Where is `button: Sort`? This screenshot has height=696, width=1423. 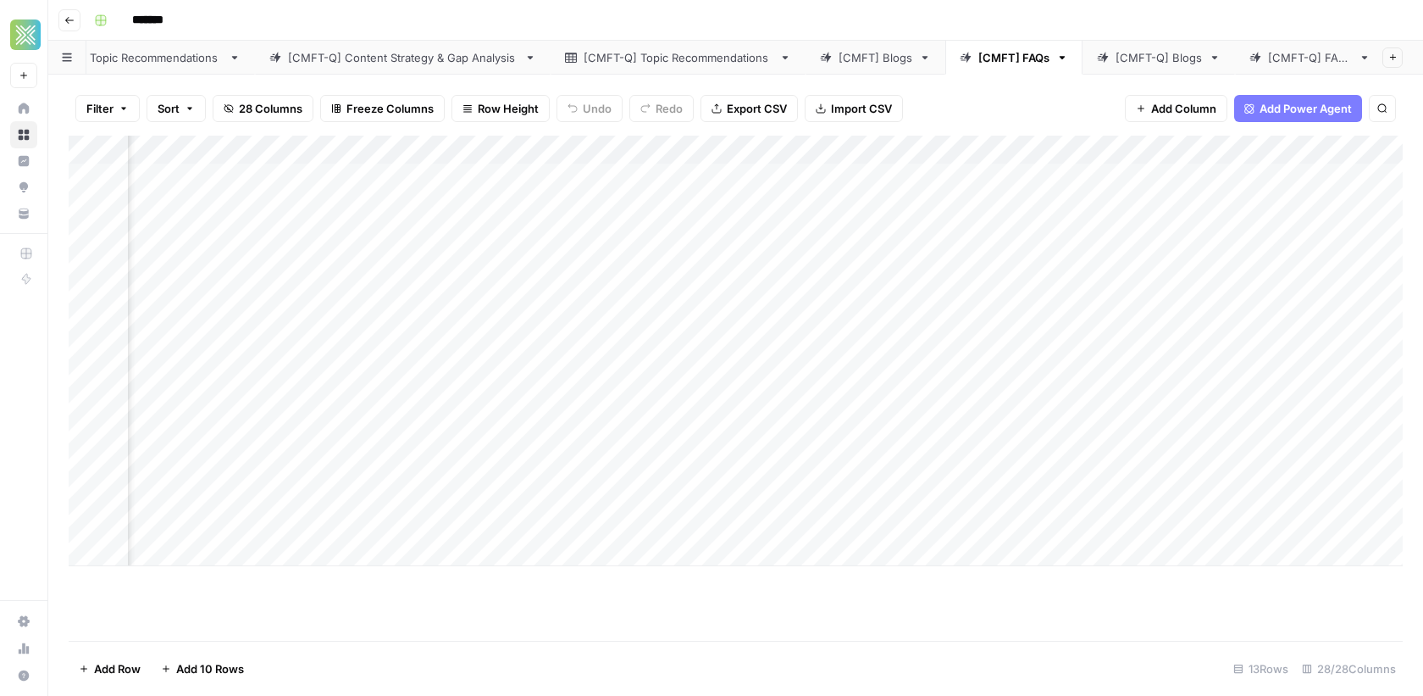 button: Sort is located at coordinates (176, 108).